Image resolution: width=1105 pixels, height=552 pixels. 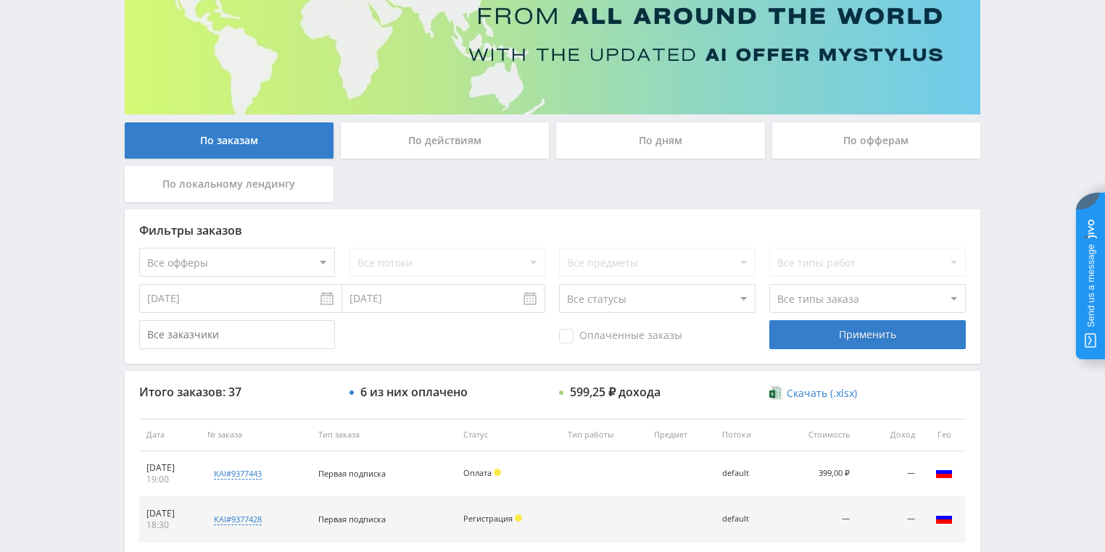 What do you see at coordinates (876, 141) in the screenshot?
I see `div: По офферам` at bounding box center [876, 141].